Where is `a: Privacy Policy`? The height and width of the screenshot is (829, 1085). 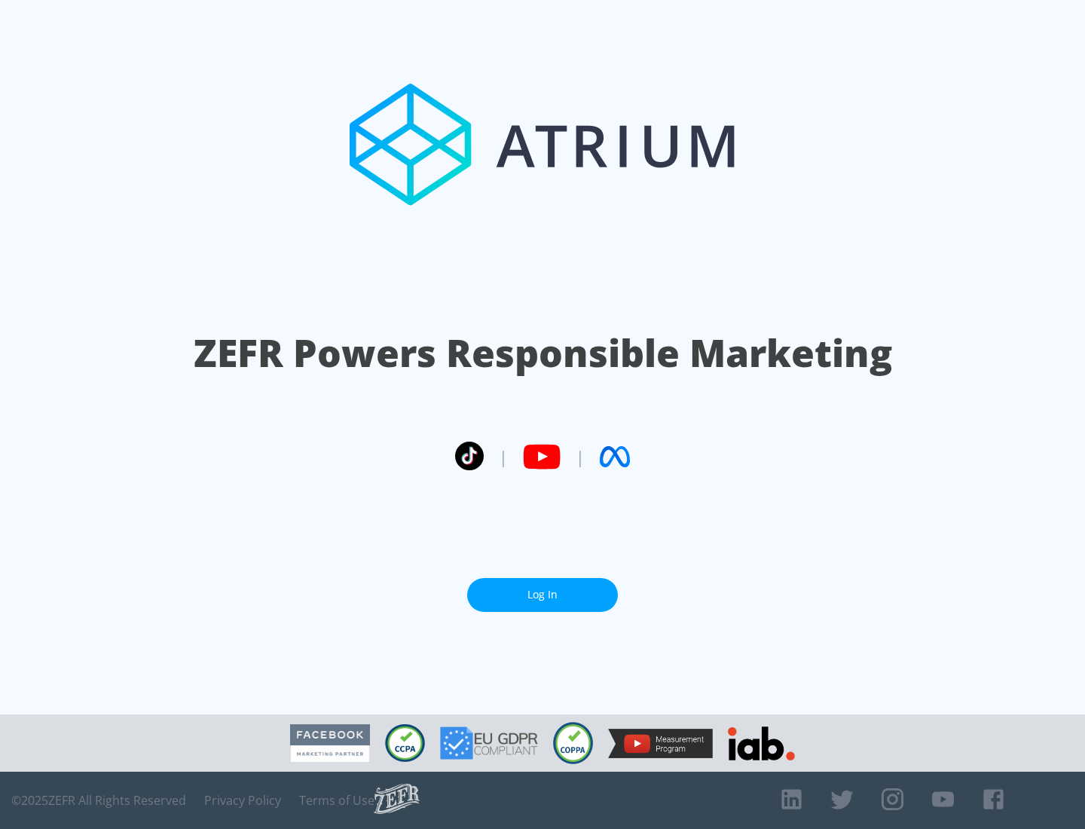 a: Privacy Policy is located at coordinates (243, 801).